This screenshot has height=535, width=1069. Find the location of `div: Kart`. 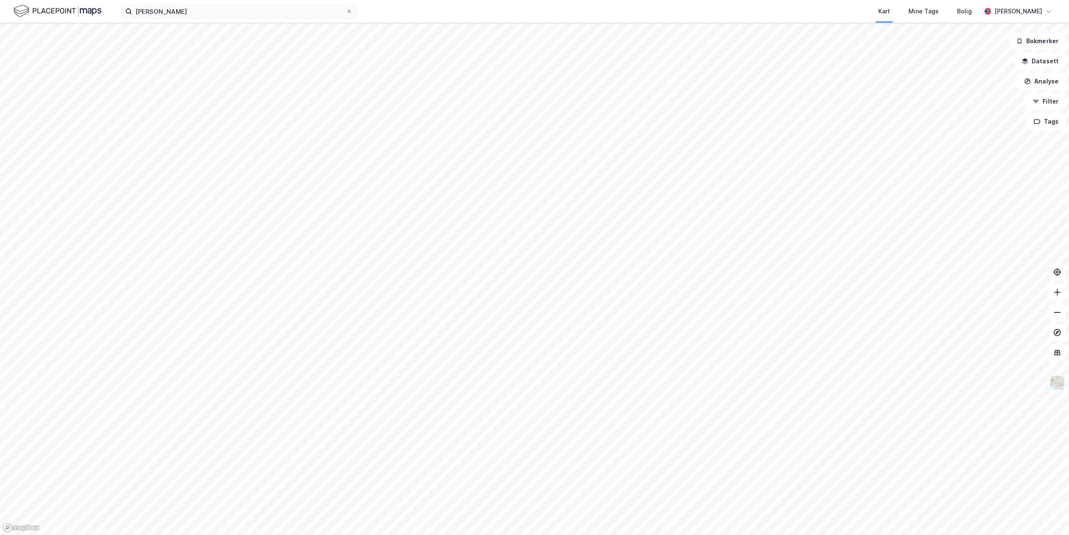

div: Kart is located at coordinates (884, 11).